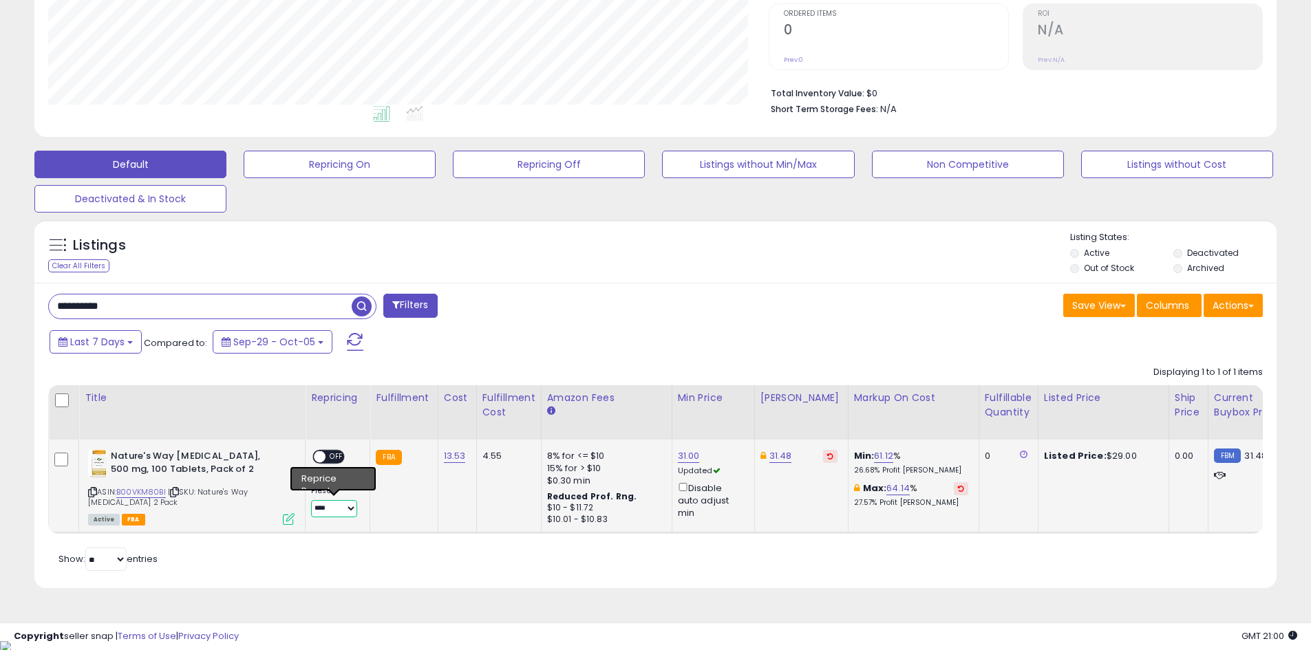  What do you see at coordinates (147, 636) in the screenshot?
I see `a: Terms of Use` at bounding box center [147, 636].